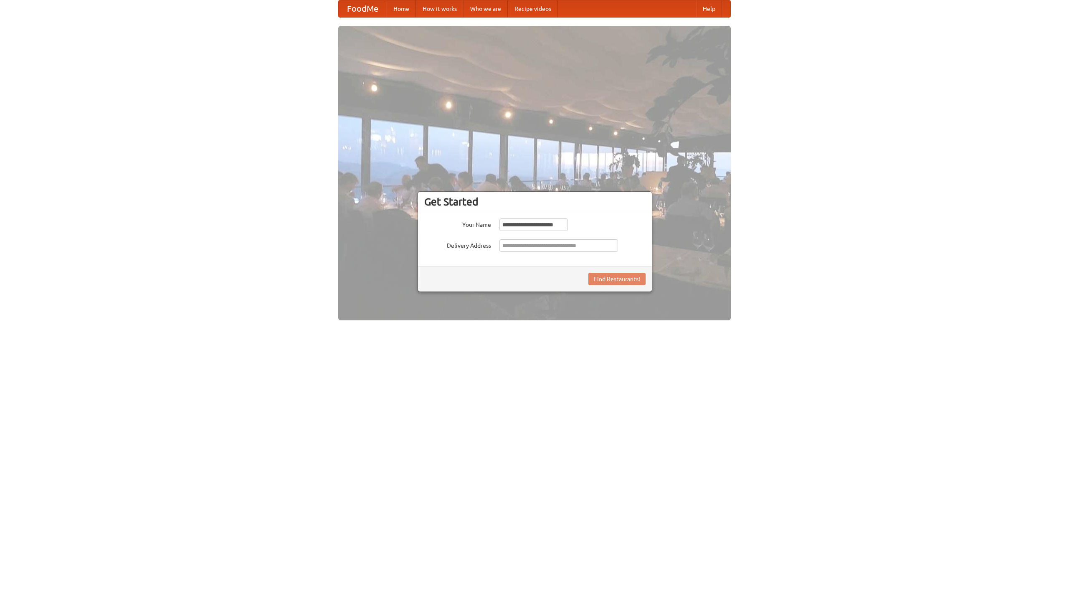 This screenshot has height=591, width=1069. Describe the element at coordinates (440, 9) in the screenshot. I see `a: How it works` at that location.